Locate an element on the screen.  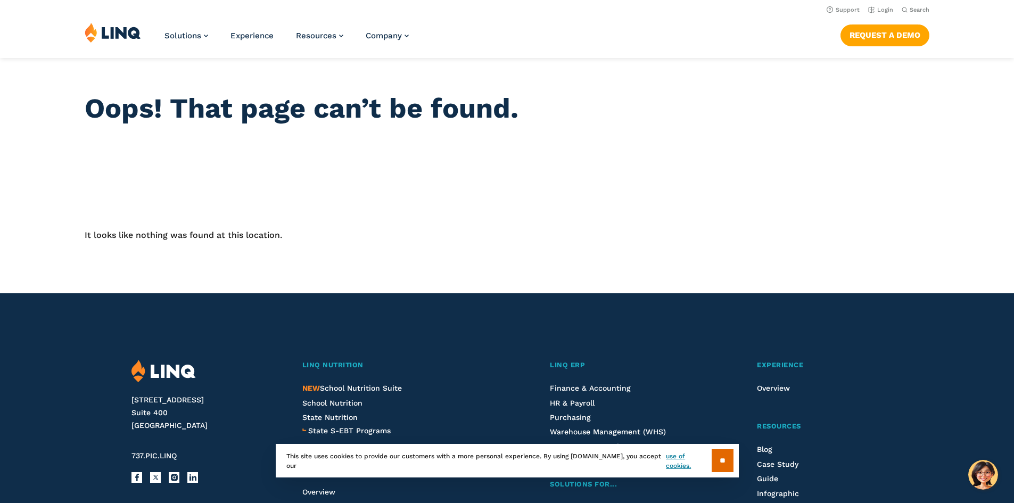
a: Support is located at coordinates (843, 10).